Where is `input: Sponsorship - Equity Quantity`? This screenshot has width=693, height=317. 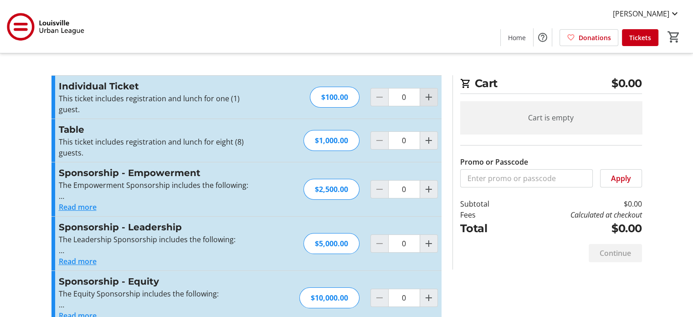 input: Sponsorship - Equity Quantity is located at coordinates (404, 297).